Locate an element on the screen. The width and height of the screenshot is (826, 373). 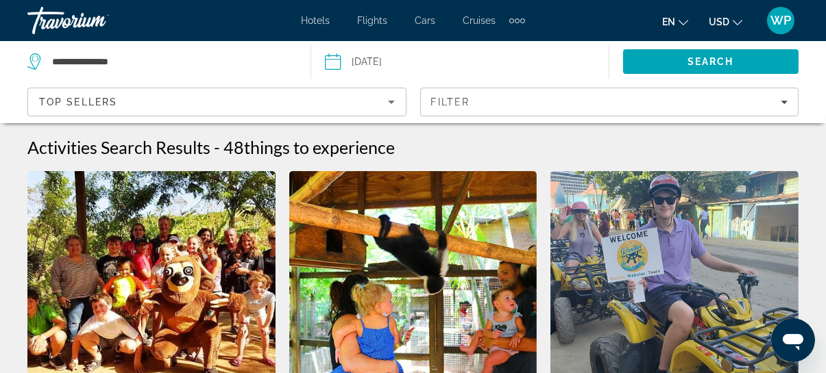
span: Flights is located at coordinates (372, 21).